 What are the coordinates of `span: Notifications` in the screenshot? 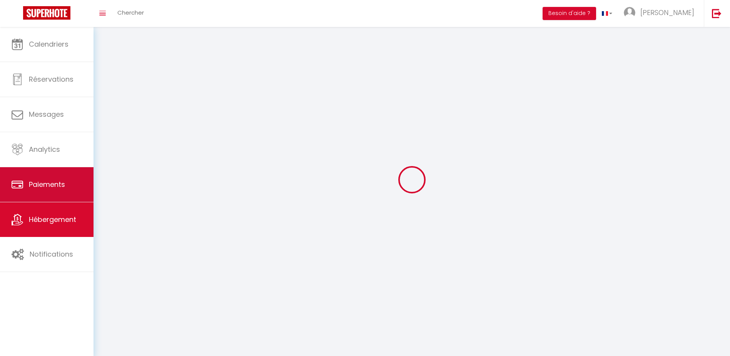 It's located at (51, 254).